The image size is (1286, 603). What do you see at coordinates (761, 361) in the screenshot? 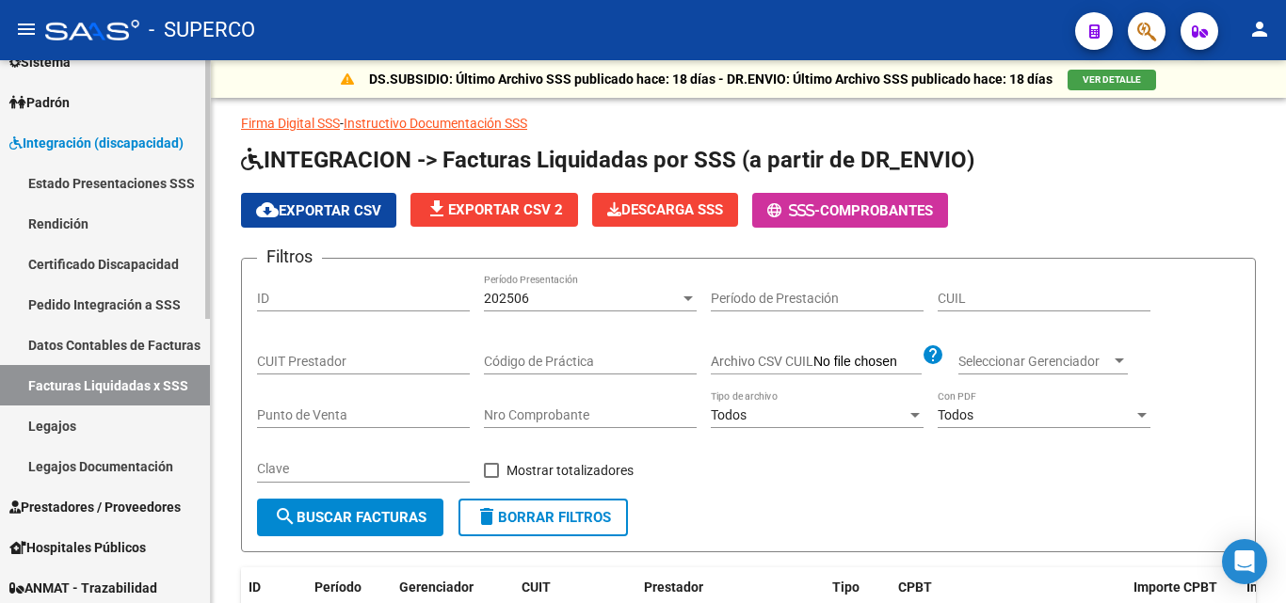
I see `span: Archivo CSV CUIL` at bounding box center [761, 361].